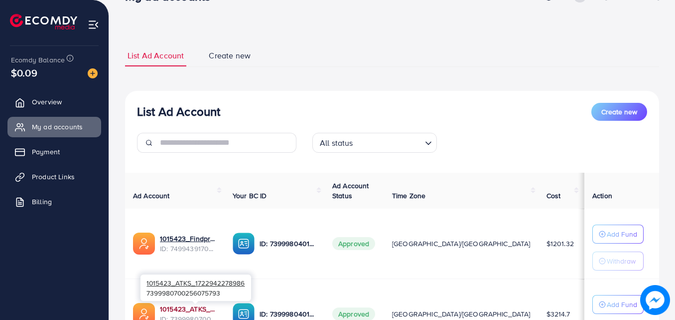 The width and height of the screenshot is (675, 320). I want to click on span: Ad Account, so click(152, 195).